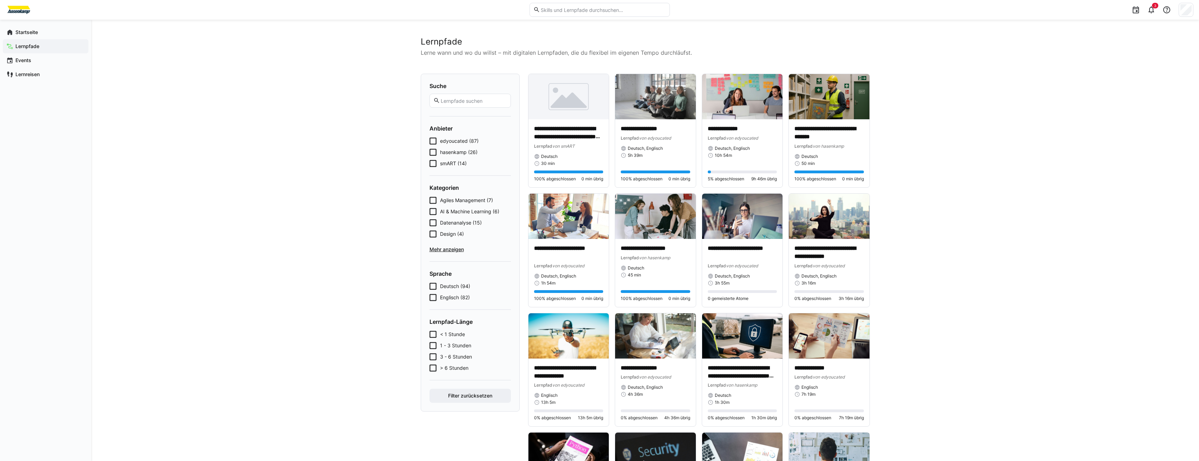 The image size is (1199, 461). Describe the element at coordinates (635, 155) in the screenshot. I see `span: 5h 39m` at that location.